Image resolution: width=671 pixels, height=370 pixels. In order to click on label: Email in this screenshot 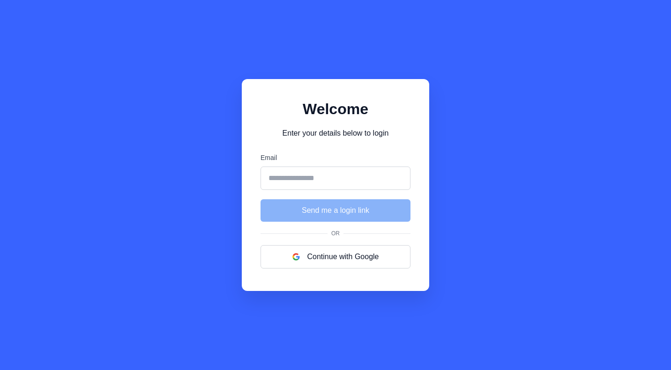, I will do `click(335, 158)`.